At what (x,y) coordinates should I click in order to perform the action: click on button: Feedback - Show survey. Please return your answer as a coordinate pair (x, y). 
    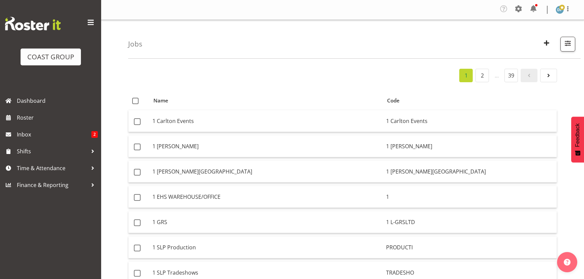
    Looking at the image, I should click on (578, 140).